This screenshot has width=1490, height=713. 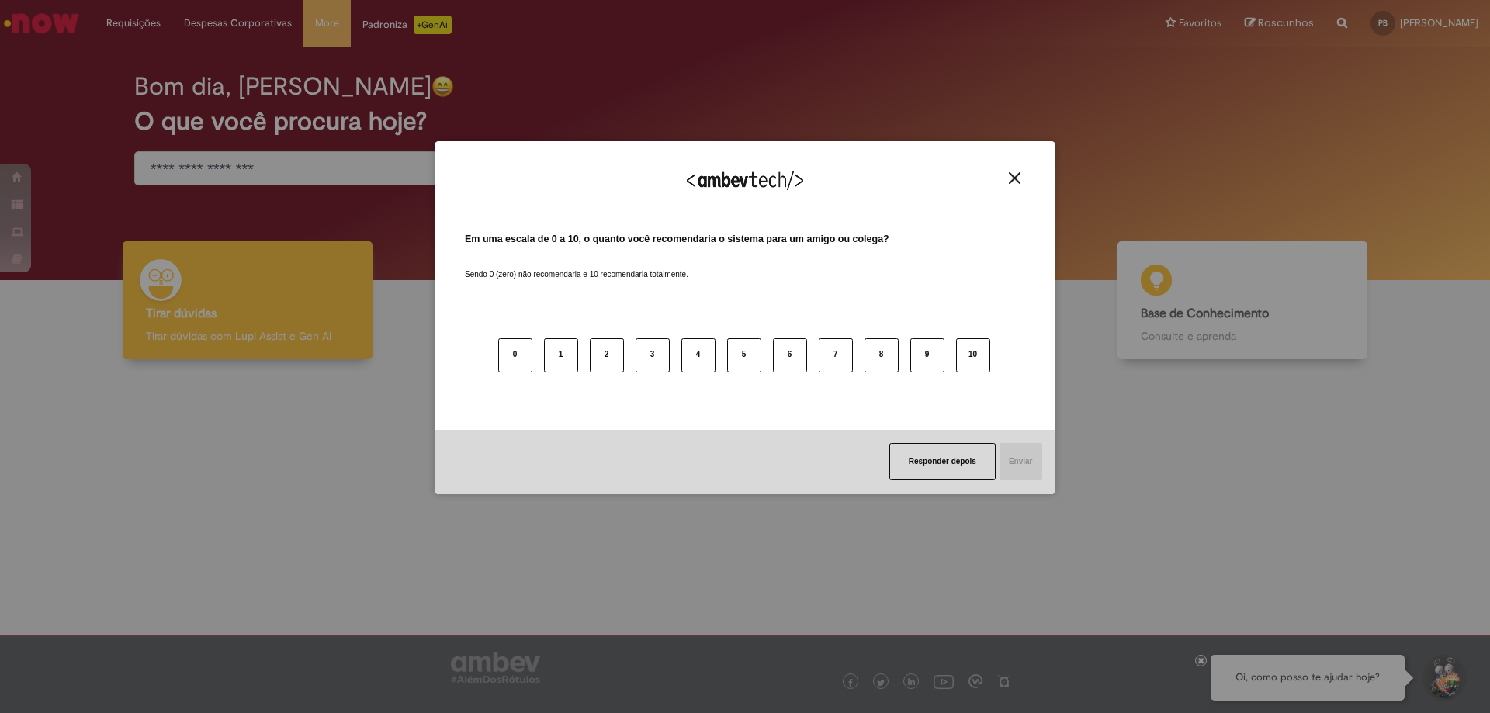 What do you see at coordinates (607, 355) in the screenshot?
I see `button: 2` at bounding box center [607, 355].